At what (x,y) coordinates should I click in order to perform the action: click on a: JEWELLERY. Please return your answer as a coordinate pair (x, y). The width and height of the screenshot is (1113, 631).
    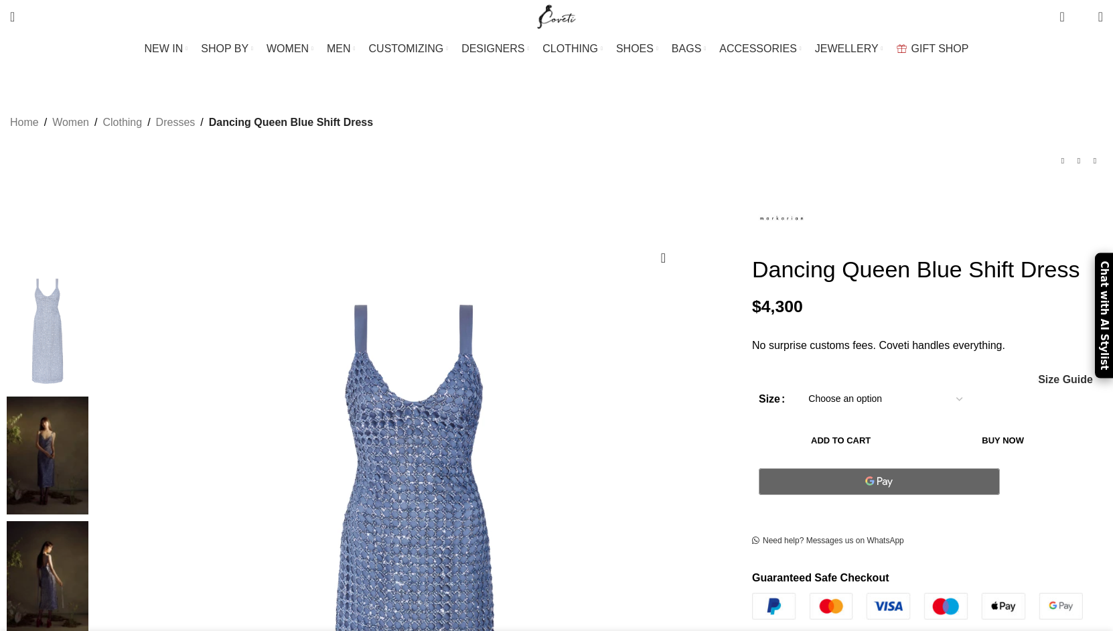
    Looking at the image, I should click on (849, 49).